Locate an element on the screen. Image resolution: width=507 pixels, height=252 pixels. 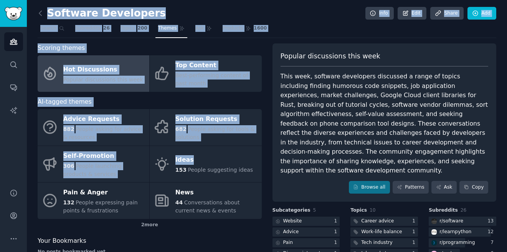
button: Copy is located at coordinates (473, 187).